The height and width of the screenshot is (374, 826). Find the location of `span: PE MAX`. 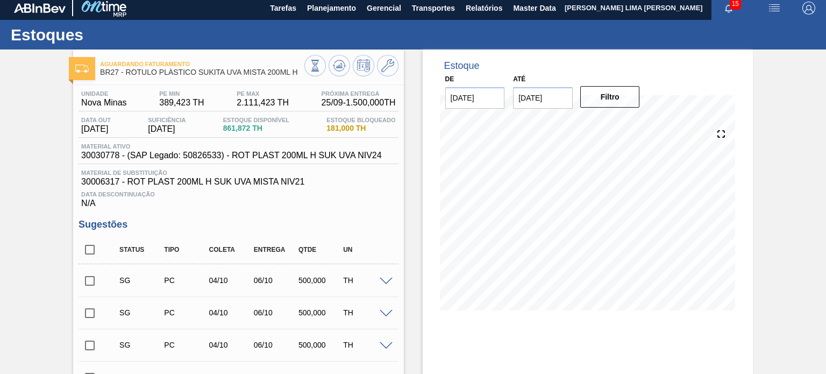

span: PE MAX is located at coordinates (262, 94).